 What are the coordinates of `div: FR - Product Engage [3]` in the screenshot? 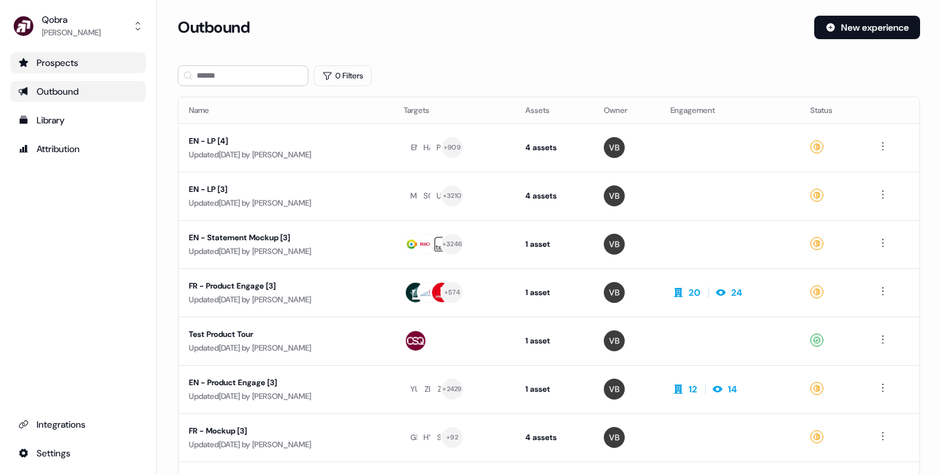 It's located at (286, 286).